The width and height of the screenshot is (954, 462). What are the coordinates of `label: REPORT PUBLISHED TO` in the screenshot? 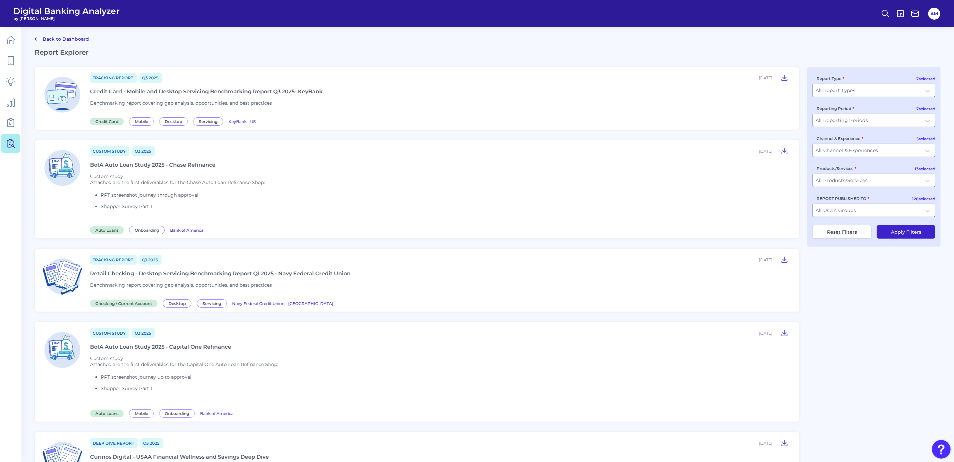 It's located at (843, 198).